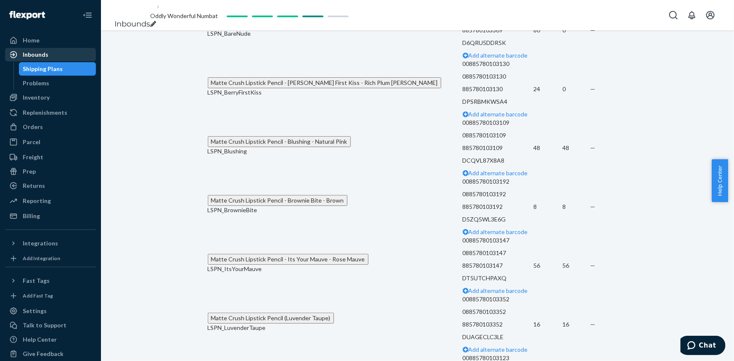  What do you see at coordinates (34, 311) in the screenshot?
I see `div: Settings` at bounding box center [34, 311].